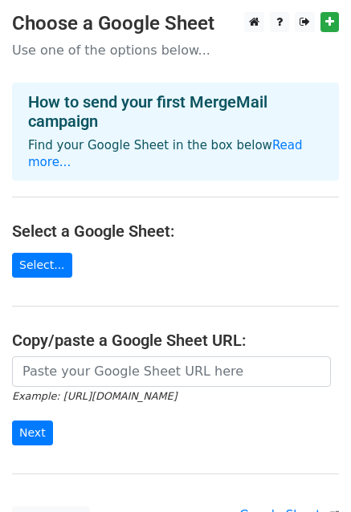 The image size is (351, 512). Describe the element at coordinates (175, 231) in the screenshot. I see `h4: Select a Google Sheet:` at that location.